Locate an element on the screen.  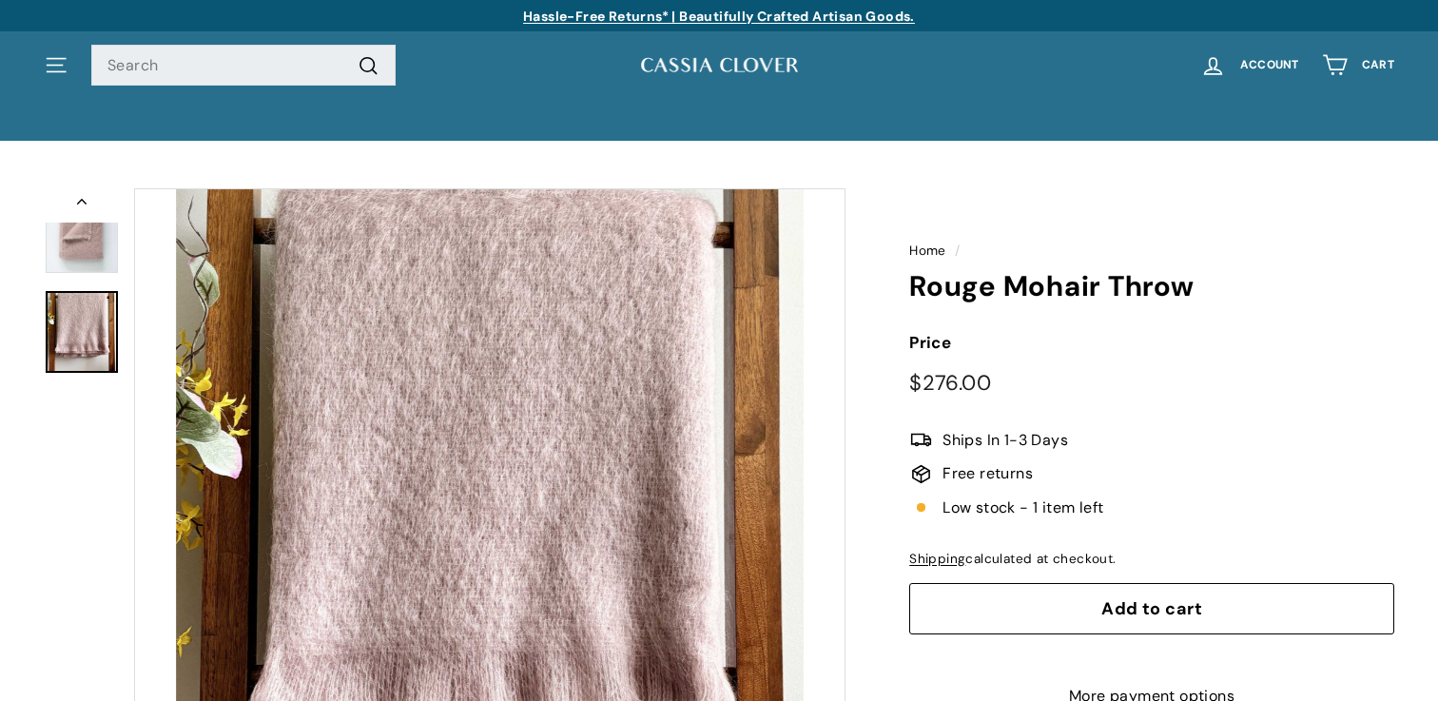
span: Account is located at coordinates (1270, 65).